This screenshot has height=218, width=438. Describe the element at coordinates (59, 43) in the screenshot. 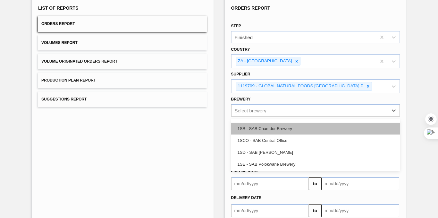

I see `span: Volumes Report` at that location.